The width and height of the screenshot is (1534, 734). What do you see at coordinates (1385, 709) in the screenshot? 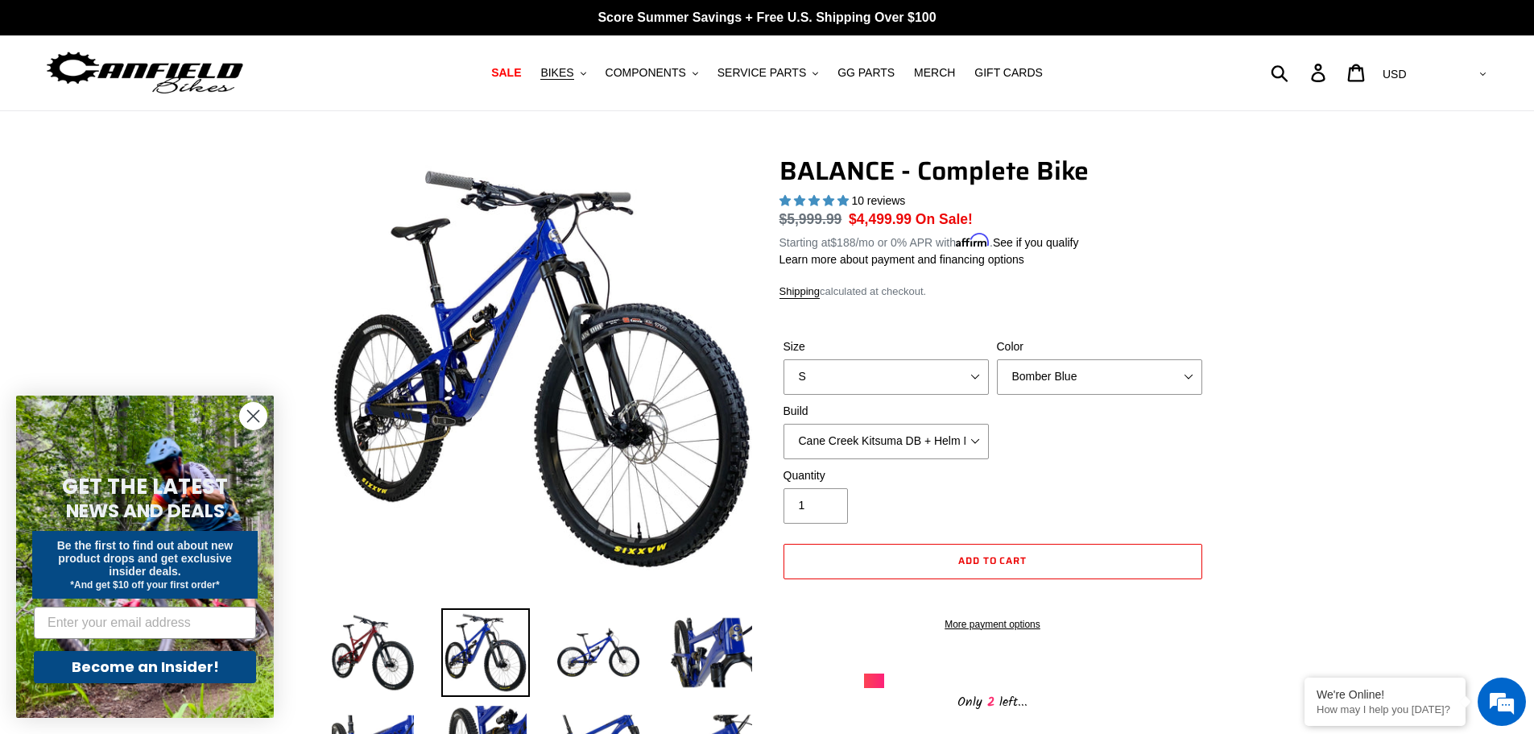
I see `p: How may I help you today?` at bounding box center [1385, 709].